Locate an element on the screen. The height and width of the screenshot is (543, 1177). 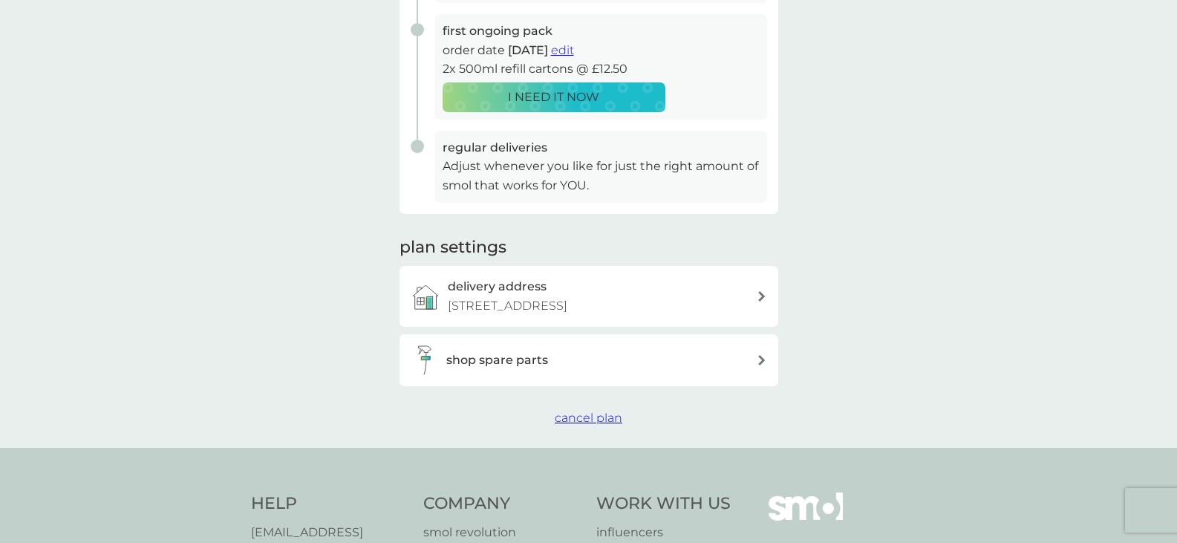
button: edit is located at coordinates (562, 50).